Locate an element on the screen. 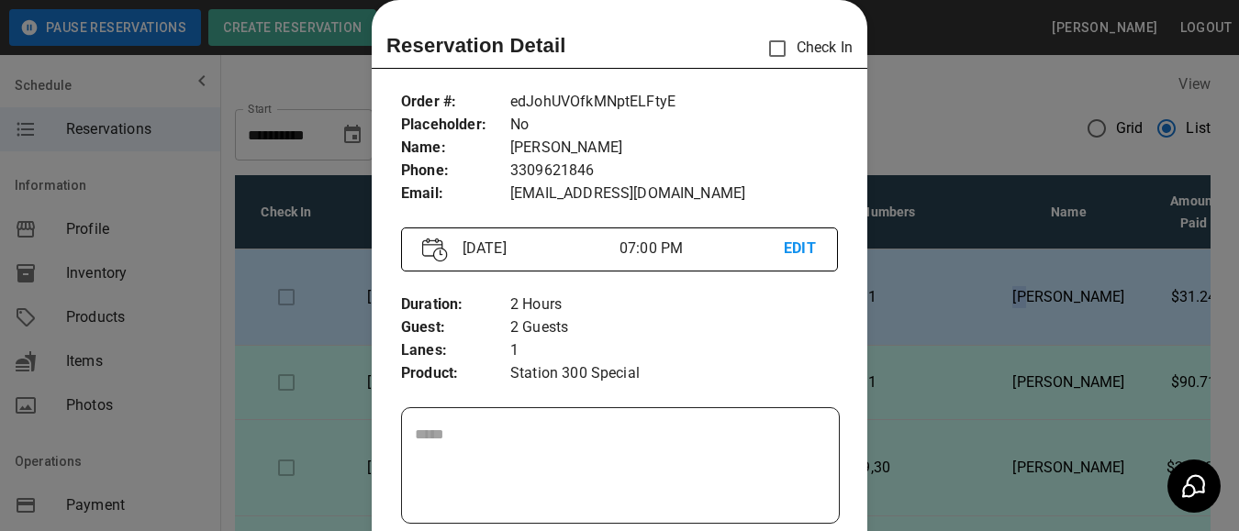 Image resolution: width=1239 pixels, height=531 pixels. p: edJohUVOfkMNptELFtyE is located at coordinates (674, 102).